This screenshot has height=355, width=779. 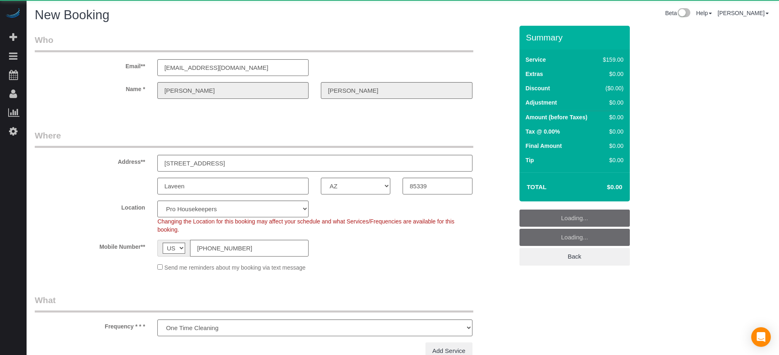 I want to click on strong: Total, so click(x=537, y=187).